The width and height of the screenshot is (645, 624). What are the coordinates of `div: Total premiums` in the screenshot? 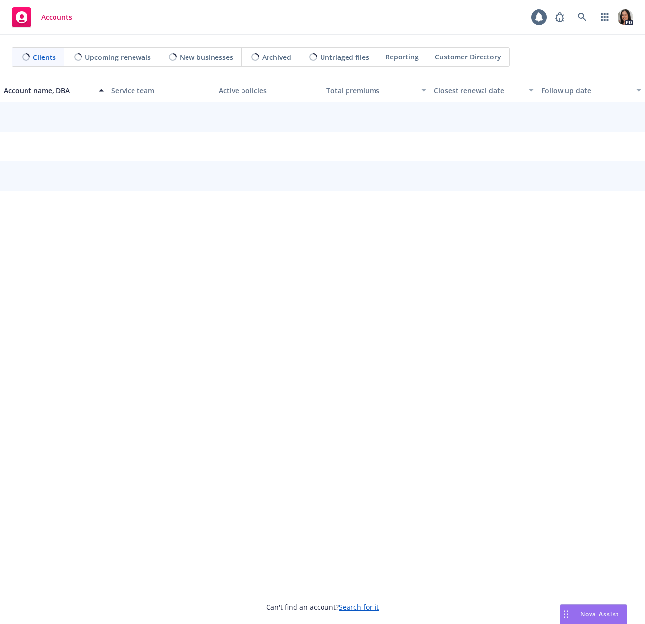 It's located at (371, 90).